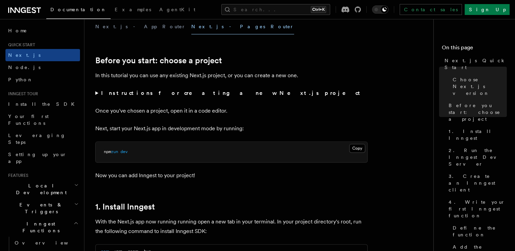 This screenshot has height=251, width=515. I want to click on button: Events & Triggers, so click(43, 208).